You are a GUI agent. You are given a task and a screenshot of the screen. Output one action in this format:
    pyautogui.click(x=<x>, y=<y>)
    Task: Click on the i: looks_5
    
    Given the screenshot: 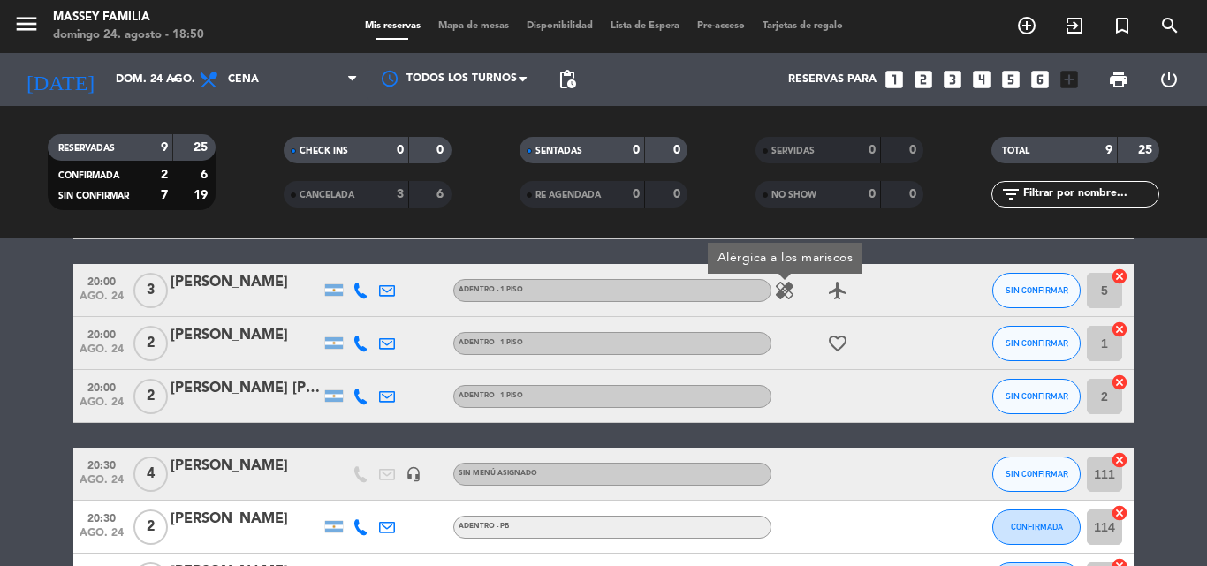 What is the action you would take?
    pyautogui.click(x=1011, y=80)
    